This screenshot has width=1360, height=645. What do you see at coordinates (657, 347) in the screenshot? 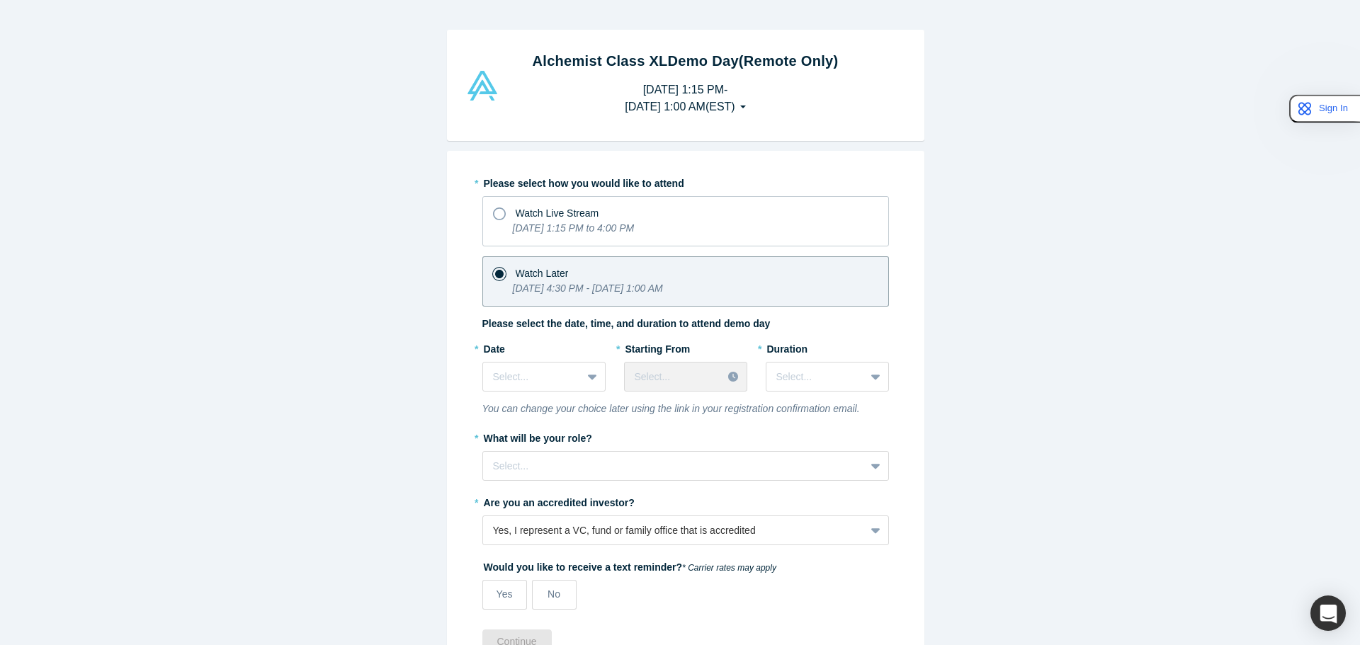
I see `label: Starting From` at bounding box center [657, 347].